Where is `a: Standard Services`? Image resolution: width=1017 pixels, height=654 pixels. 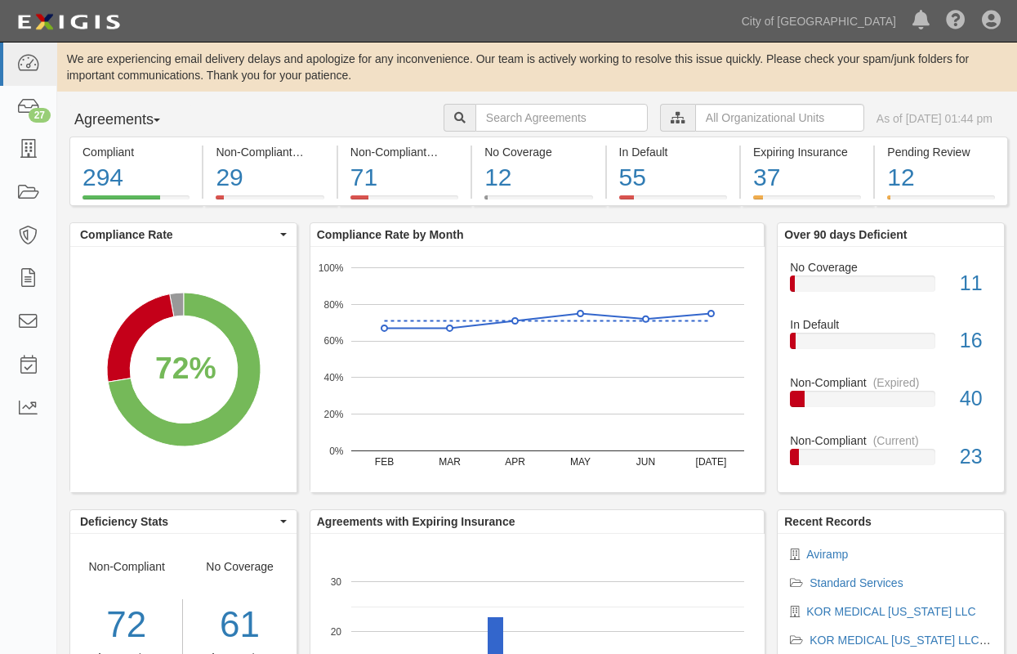
a: Standard Services is located at coordinates (856, 582).